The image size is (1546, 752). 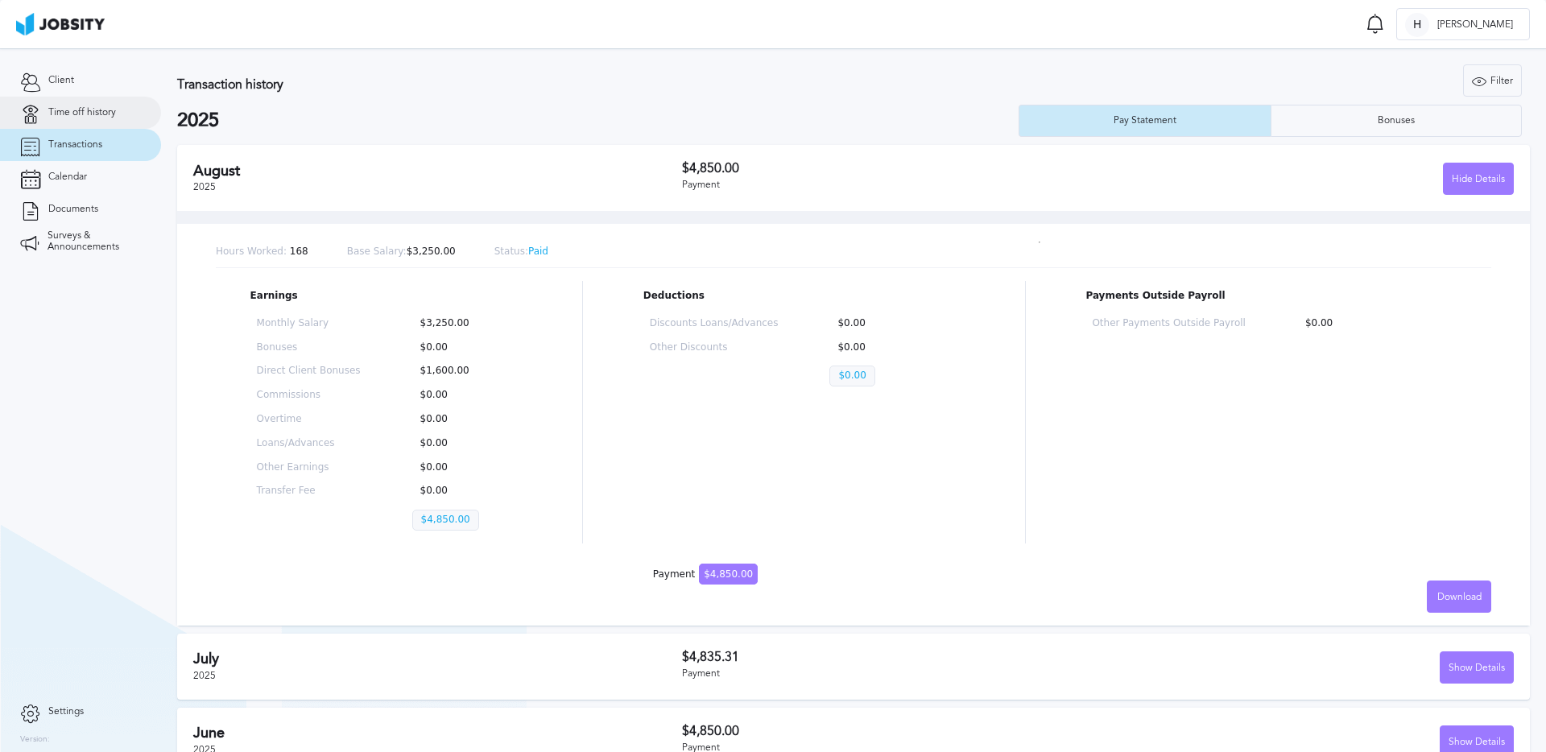 What do you see at coordinates (1396, 121) in the screenshot?
I see `button: Bonuses` at bounding box center [1396, 121].